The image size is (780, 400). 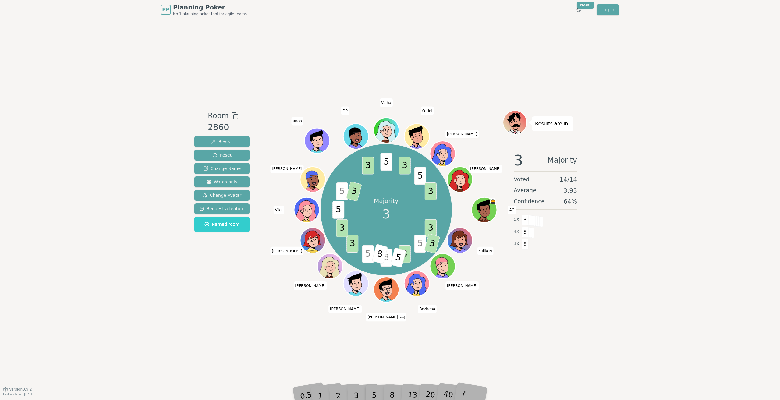 What do you see at coordinates (222, 224) in the screenshot?
I see `span: Named room` at bounding box center [222, 224].